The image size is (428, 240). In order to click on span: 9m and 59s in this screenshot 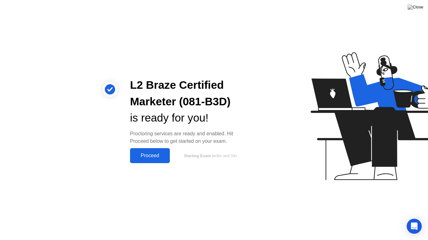, I will do `click(226, 156)`.